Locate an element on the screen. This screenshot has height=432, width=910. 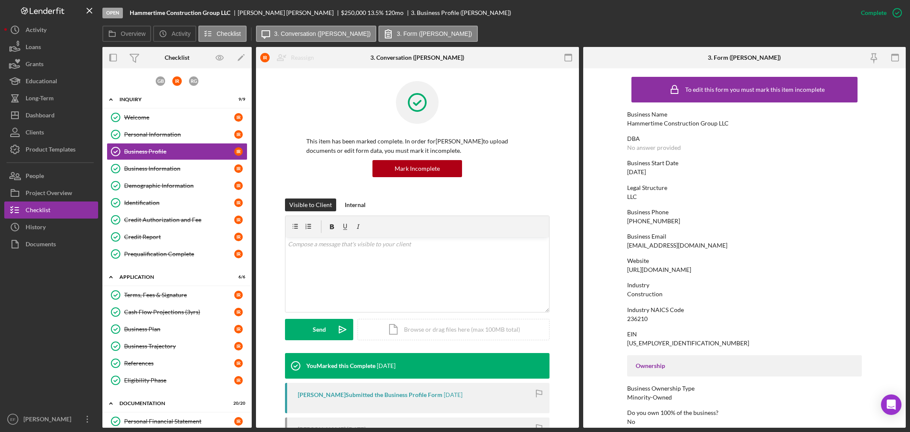
div: Do you own 100% of the business? is located at coordinates (744, 412).